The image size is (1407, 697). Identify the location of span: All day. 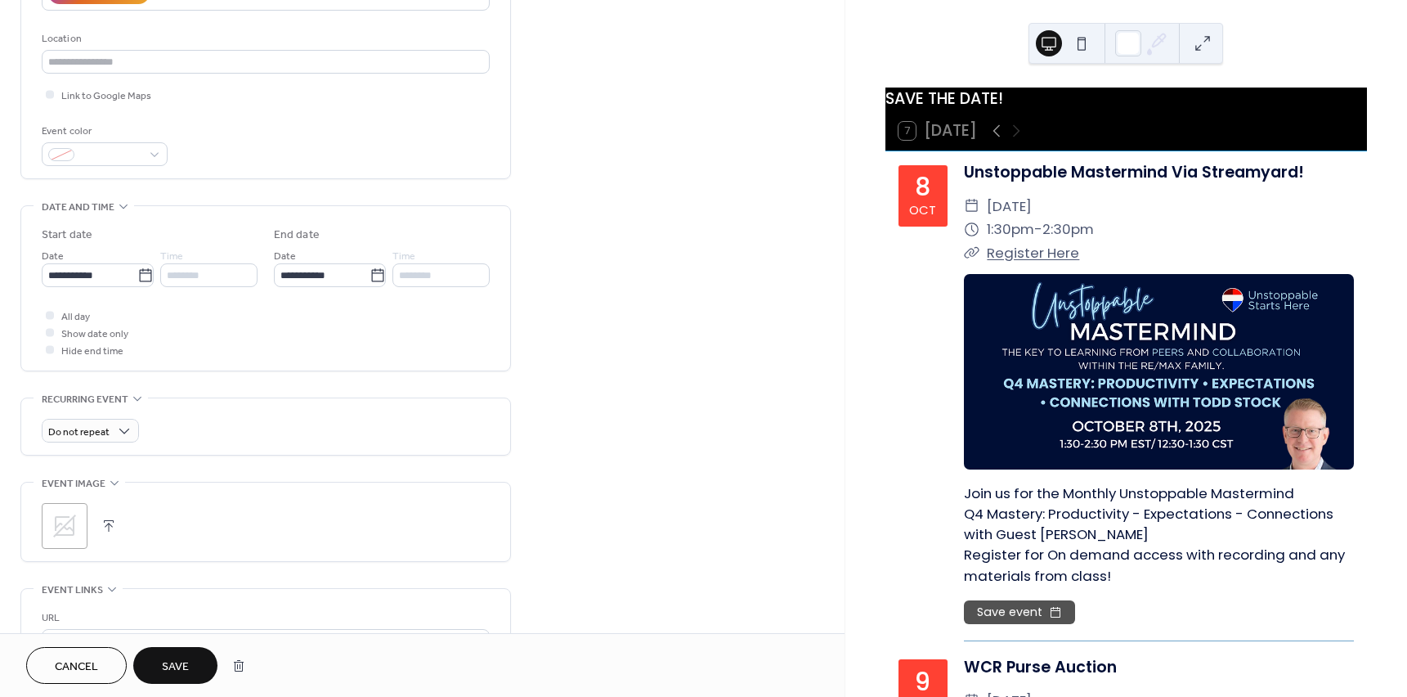
(75, 316).